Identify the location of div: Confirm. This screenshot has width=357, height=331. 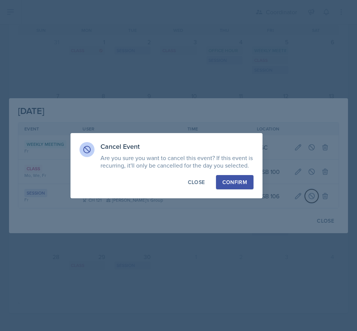
(235, 182).